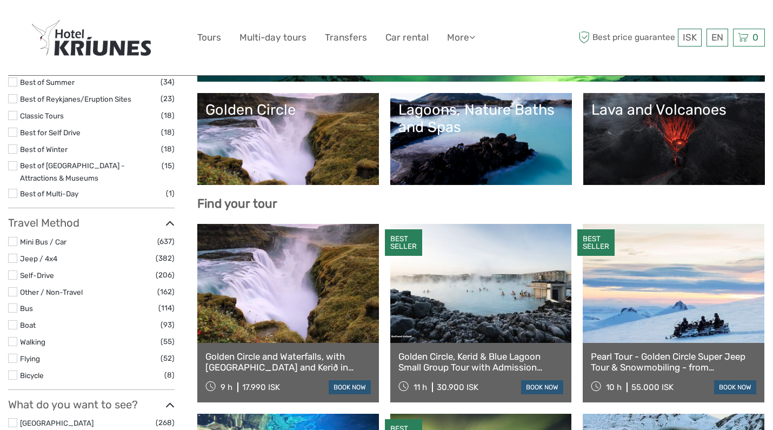 Image resolution: width=773 pixels, height=430 pixels. I want to click on a: Walking, so click(32, 342).